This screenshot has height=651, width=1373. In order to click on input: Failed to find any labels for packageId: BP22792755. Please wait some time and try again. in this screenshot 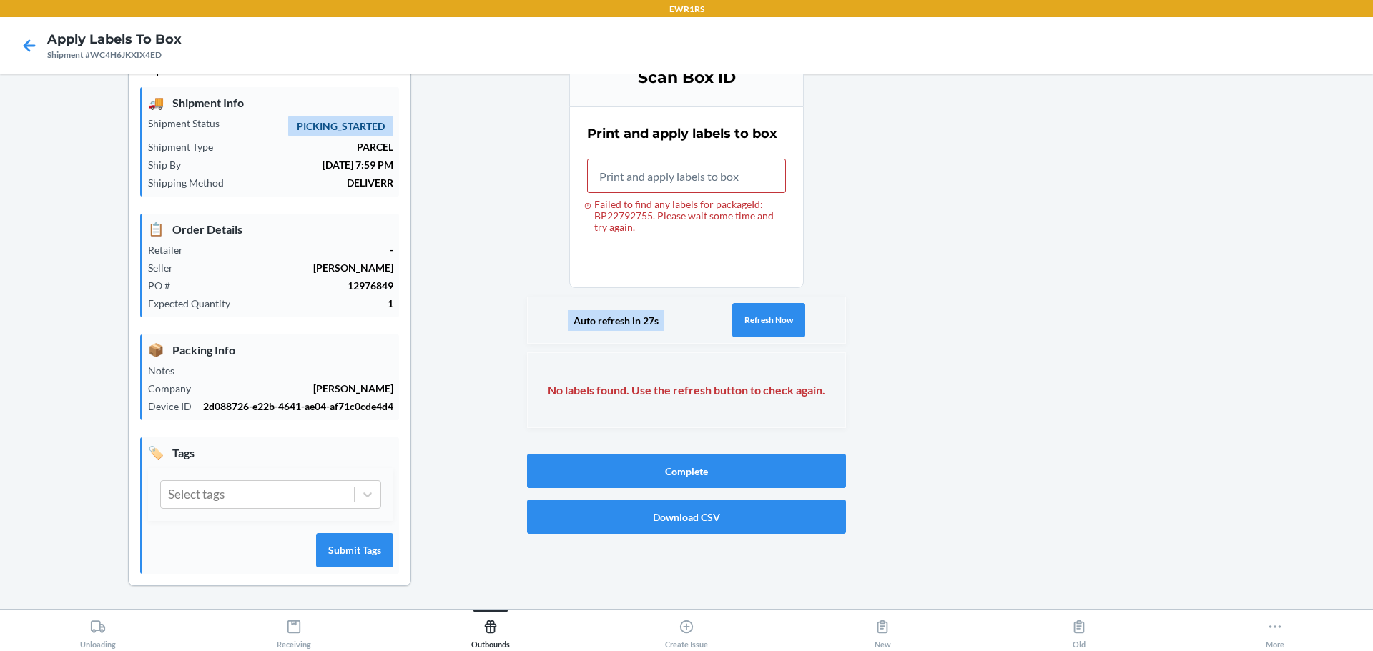, I will do `click(686, 176)`.